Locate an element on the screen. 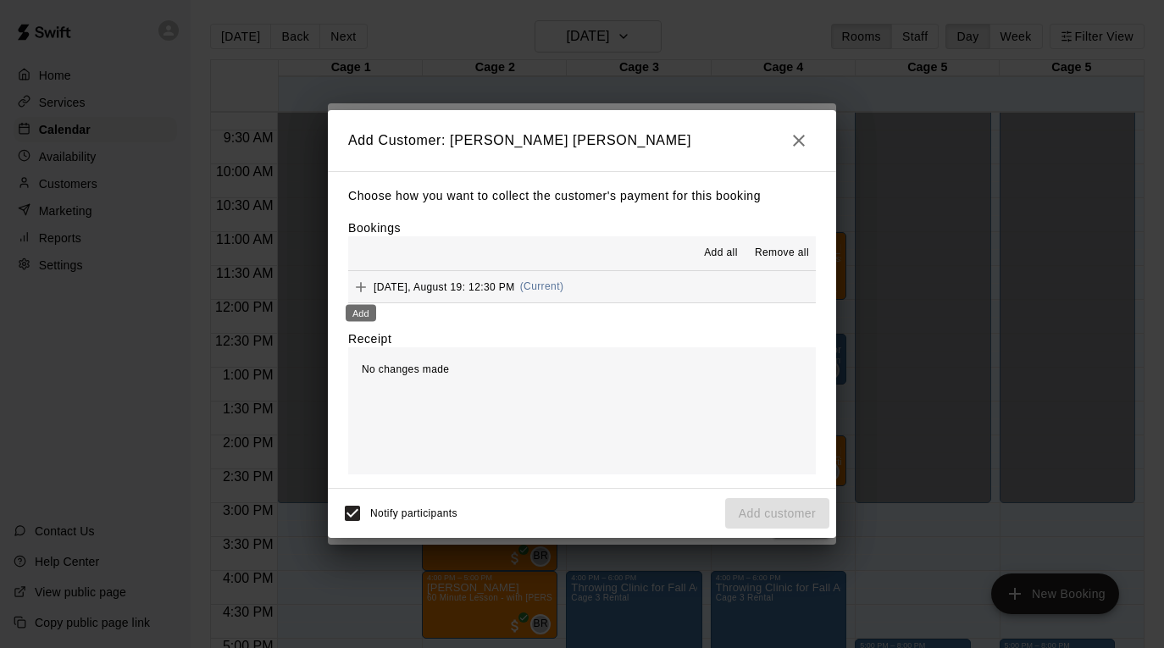 The height and width of the screenshot is (648, 1164). span: Add is located at coordinates (361, 286).